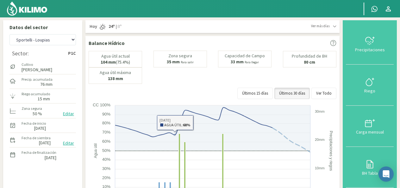 The height and width of the screenshot is (188, 400). Describe the element at coordinates (106, 168) in the screenshot. I see `text: 30%` at that location.